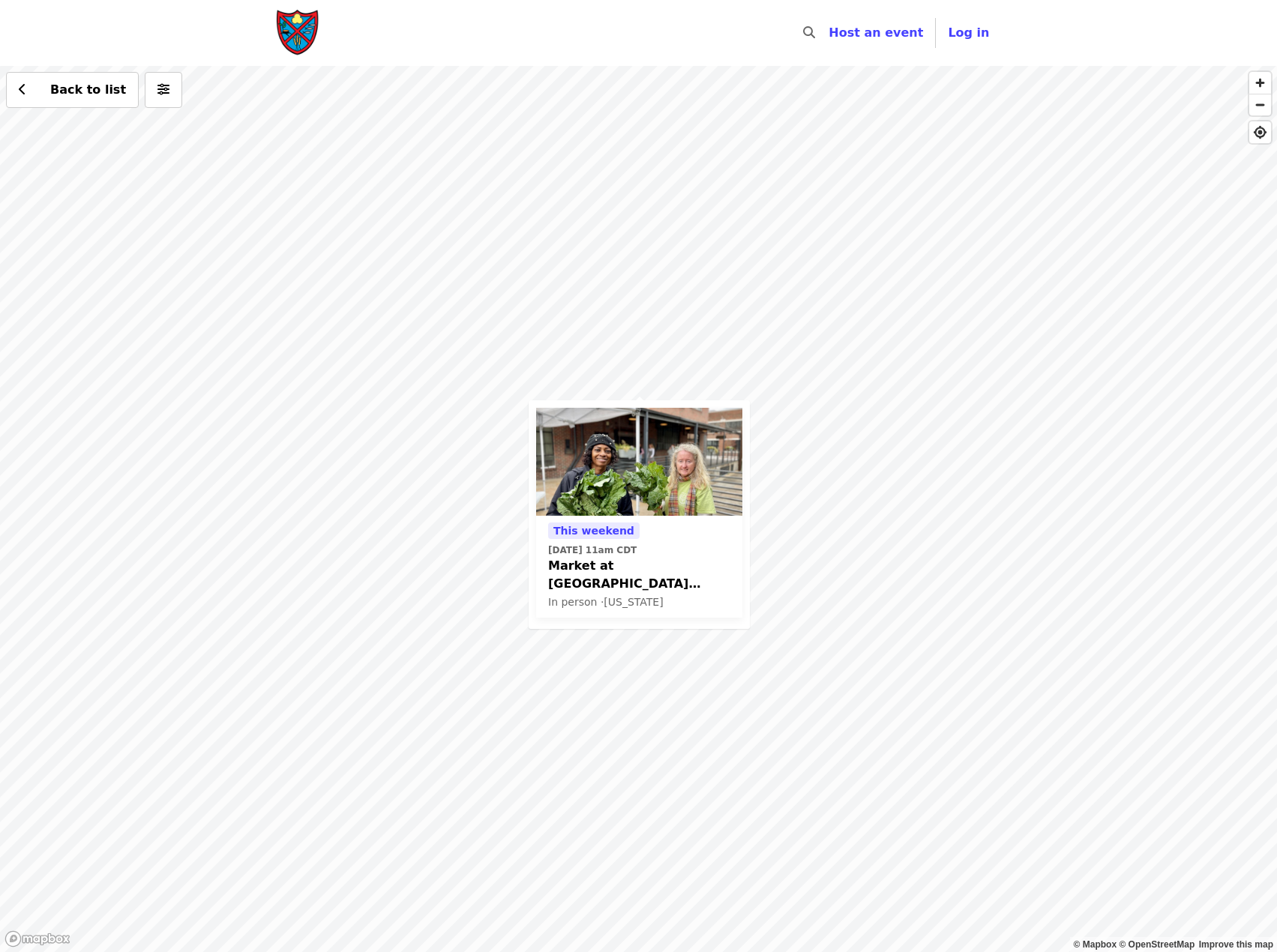  What do you see at coordinates (298, 33) in the screenshot?
I see `img: Society of St. Andrew - Home` at bounding box center [298, 33].